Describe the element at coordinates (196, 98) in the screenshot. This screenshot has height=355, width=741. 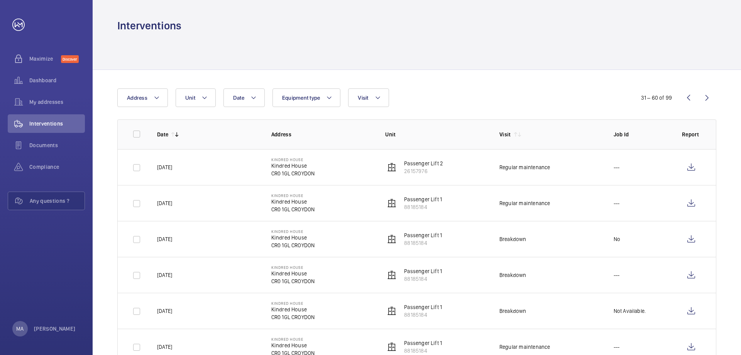
I see `button: Unit` at that location.